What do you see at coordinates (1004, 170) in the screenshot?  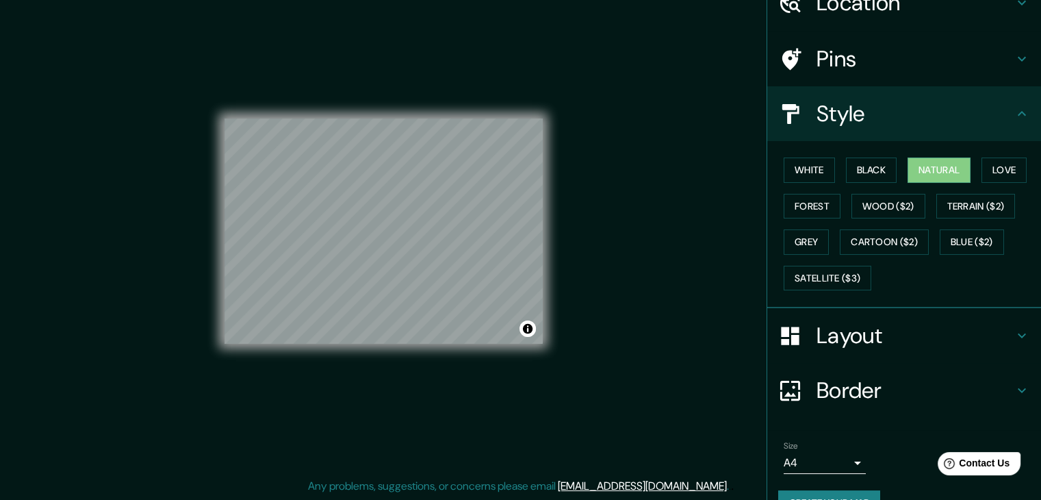 I see `button: Love` at bounding box center [1004, 170].